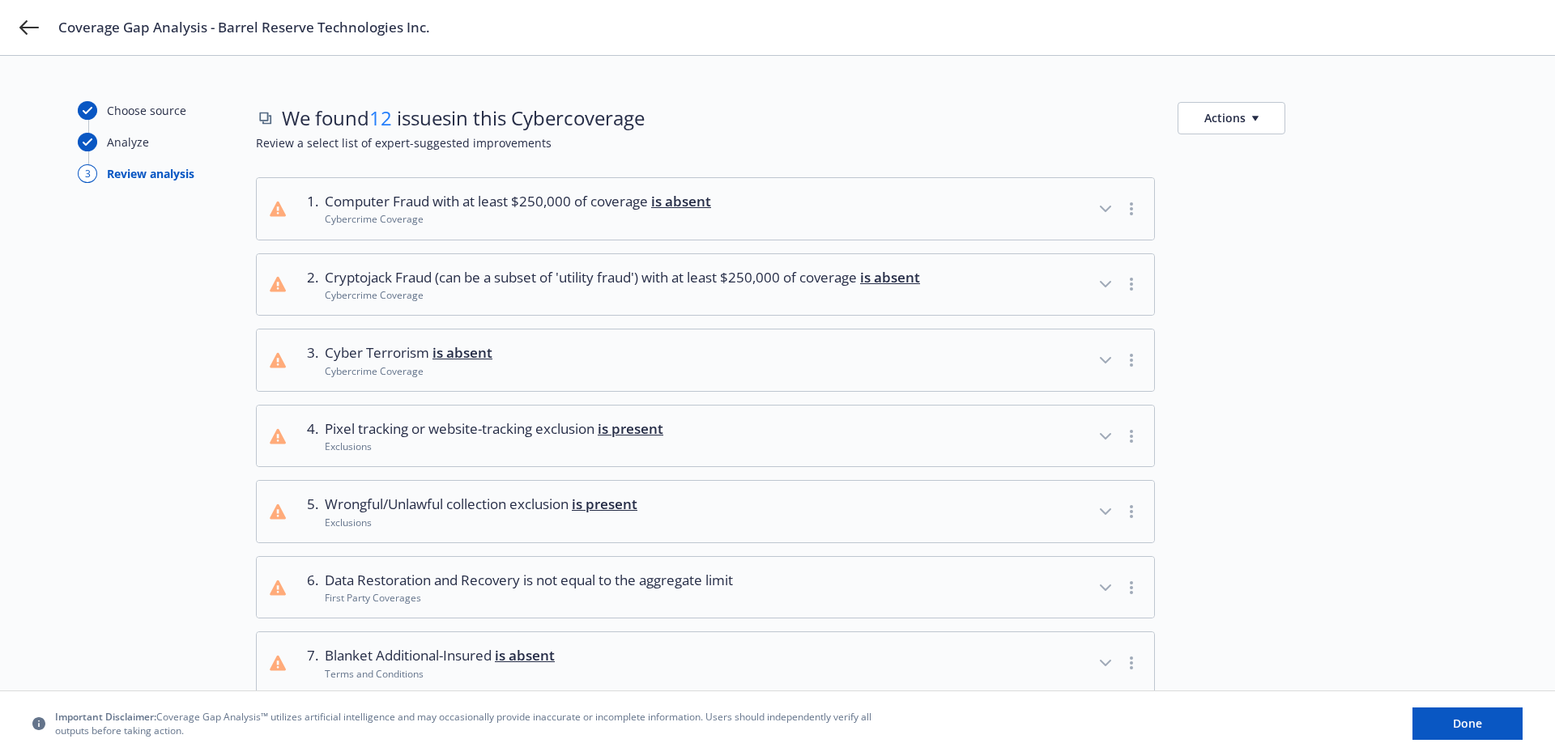  What do you see at coordinates (705, 436) in the screenshot?
I see `button: 4.Pixel tracking or website-tracking exclusion is presentExclusions` at bounding box center [705, 436].